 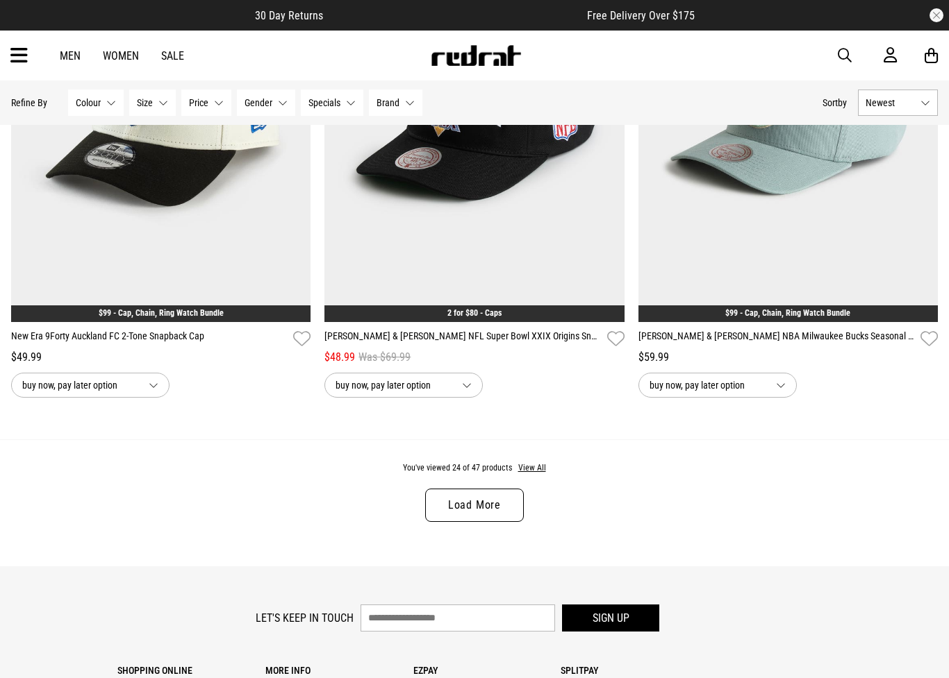 What do you see at coordinates (324, 103) in the screenshot?
I see `span: Specials` at bounding box center [324, 103].